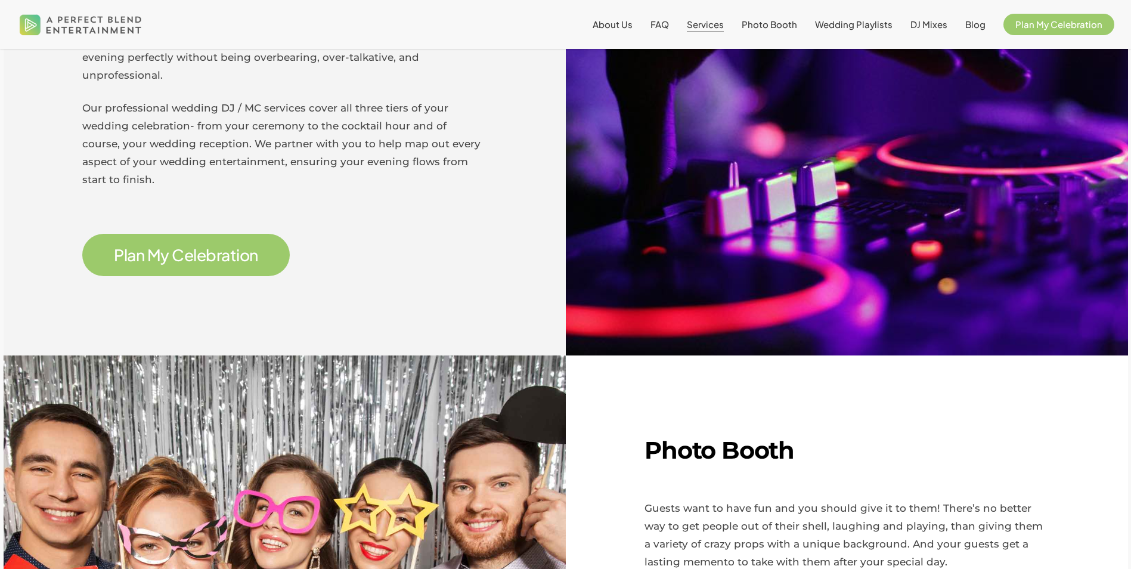 Image resolution: width=1131 pixels, height=569 pixels. Describe the element at coordinates (612, 24) in the screenshot. I see `a: About Us` at that location.